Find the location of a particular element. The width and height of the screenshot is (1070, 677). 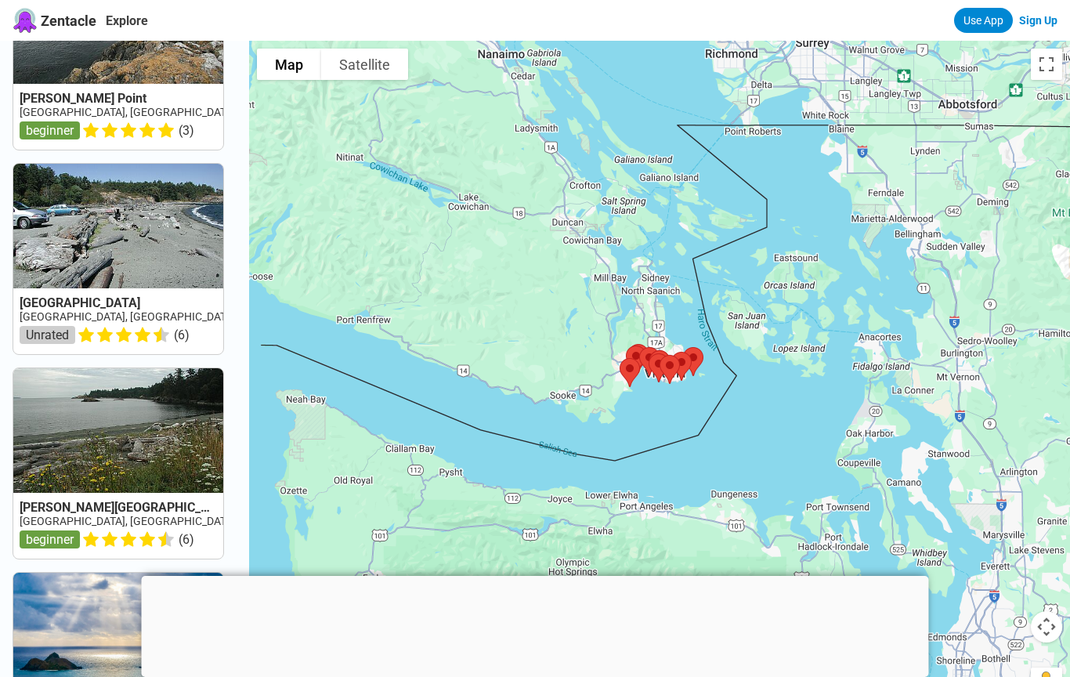

a: Use App is located at coordinates (983, 20).